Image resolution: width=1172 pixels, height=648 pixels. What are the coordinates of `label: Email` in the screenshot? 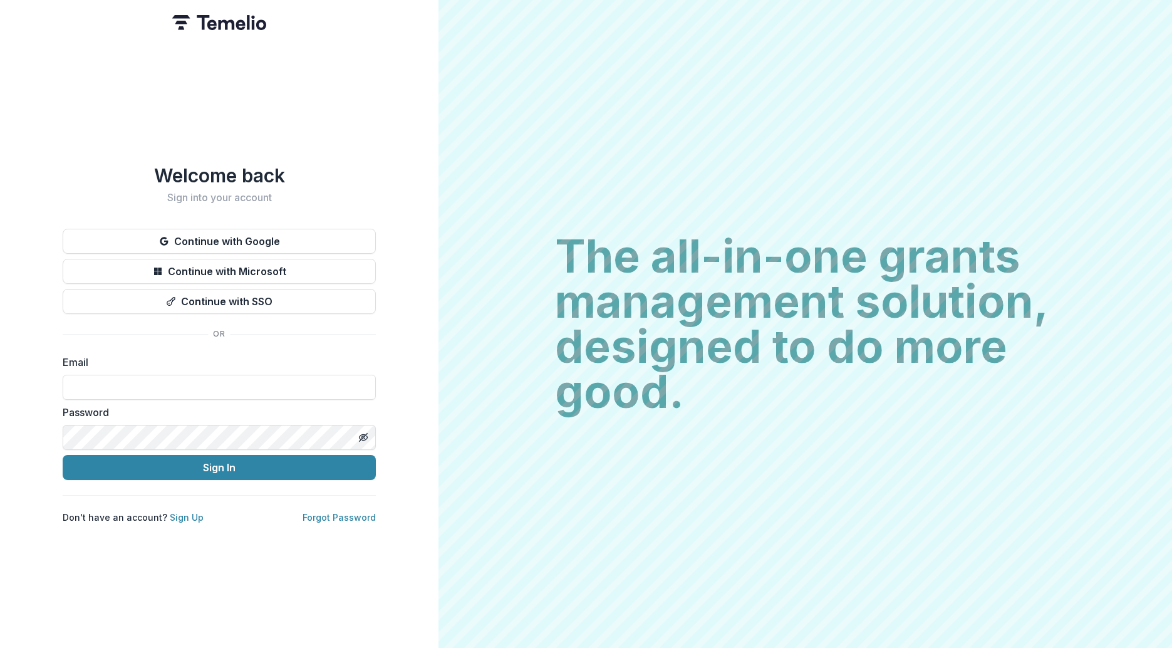 It's located at (216, 362).